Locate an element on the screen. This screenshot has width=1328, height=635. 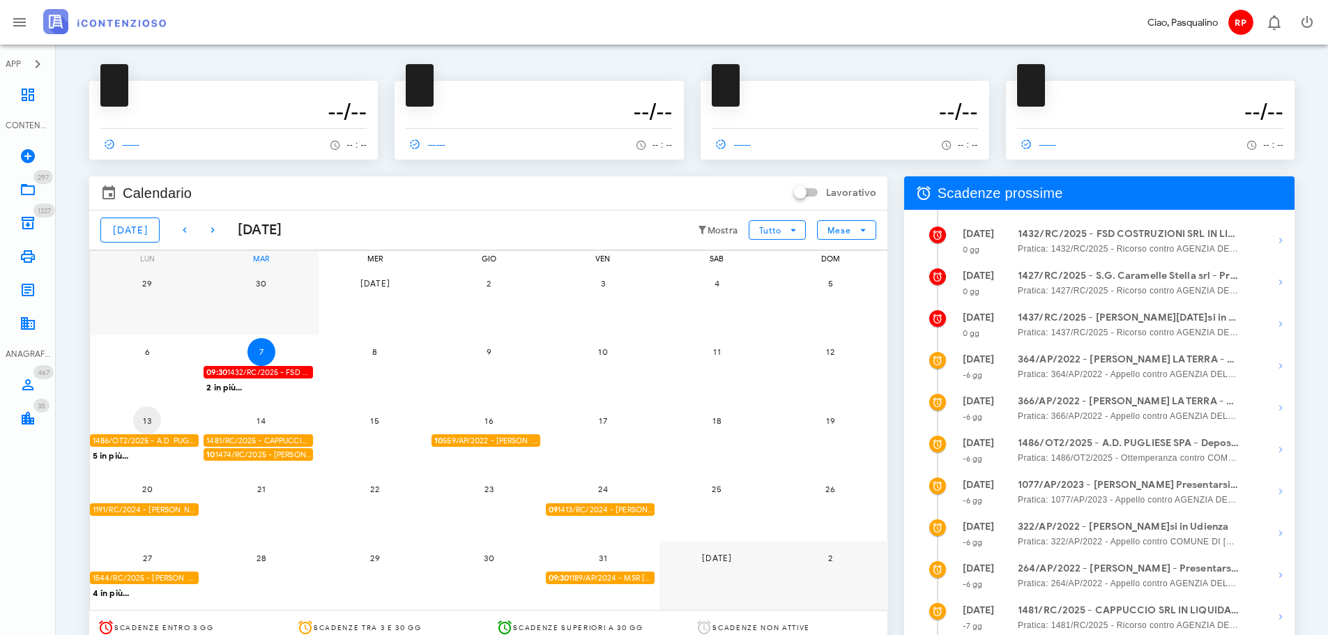
div: sab is located at coordinates (716, 259).